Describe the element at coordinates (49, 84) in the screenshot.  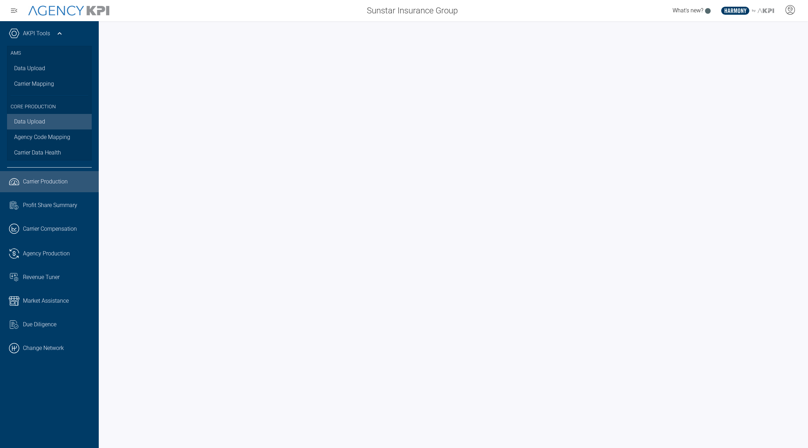
I see `a: Carrier Mapping` at that location.